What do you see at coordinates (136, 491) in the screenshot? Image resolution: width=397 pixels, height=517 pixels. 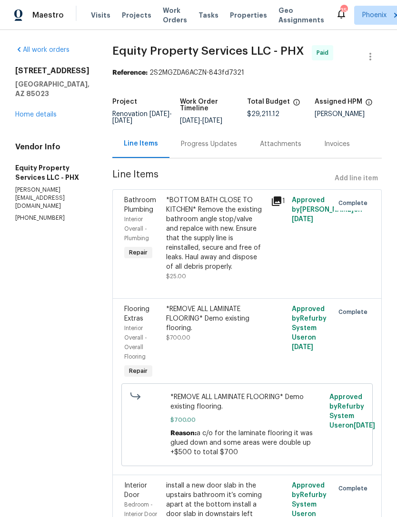 I see `span: Interior Door` at bounding box center [136, 491].